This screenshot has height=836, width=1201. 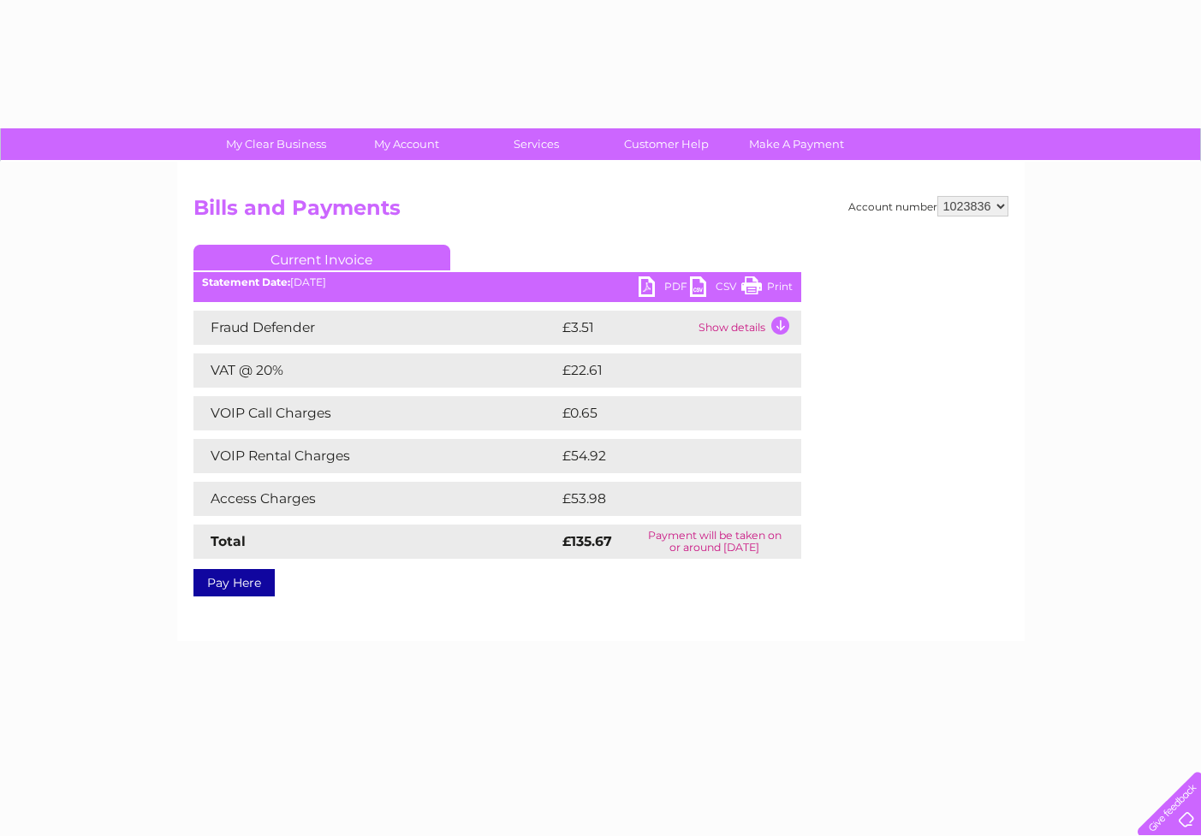 What do you see at coordinates (246, 282) in the screenshot?
I see `b: Statement Date:` at bounding box center [246, 282].